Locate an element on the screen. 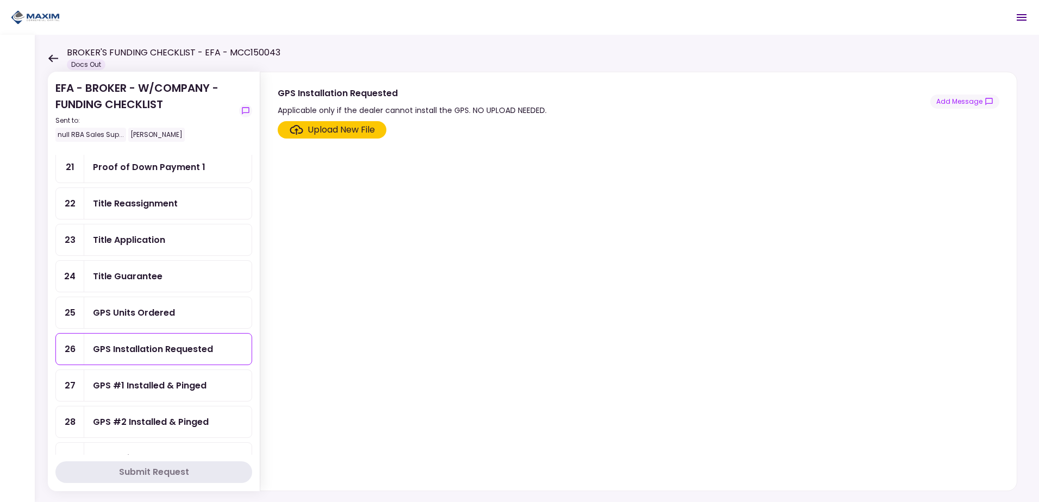  div: null RBA Sales Sup... is located at coordinates (91, 135).